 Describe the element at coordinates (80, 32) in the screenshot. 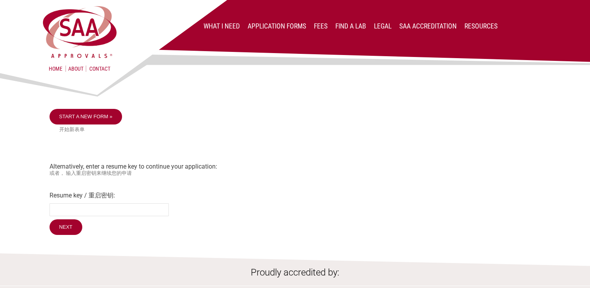

I see `img: SAA Approvals` at that location.